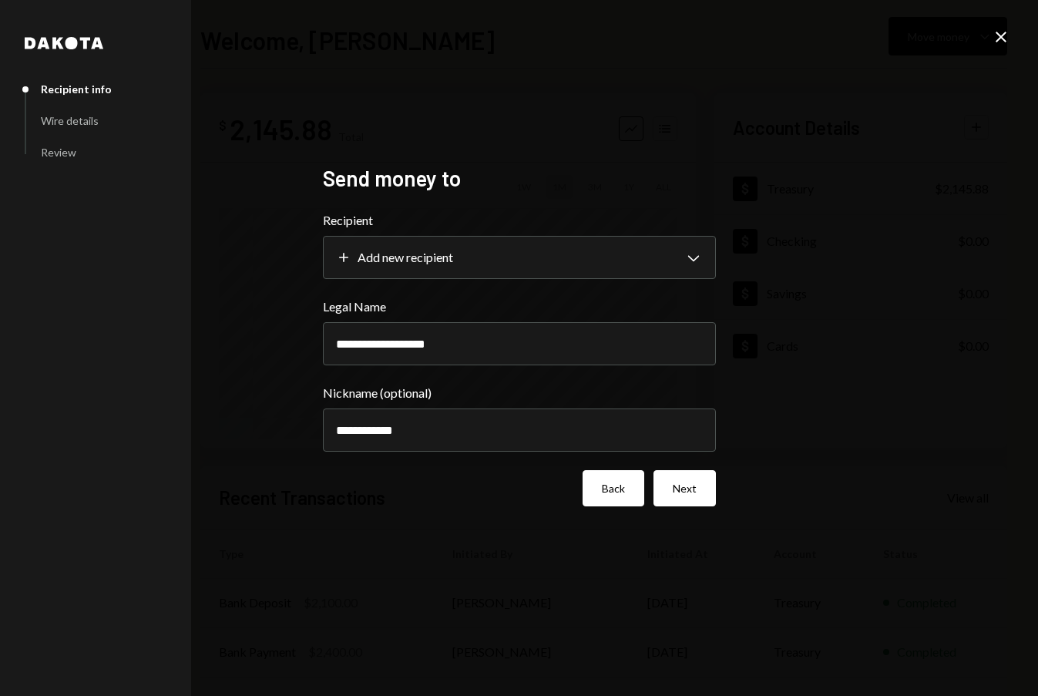 The height and width of the screenshot is (696, 1038). Describe the element at coordinates (519, 257) in the screenshot. I see `button: Recipient` at that location.